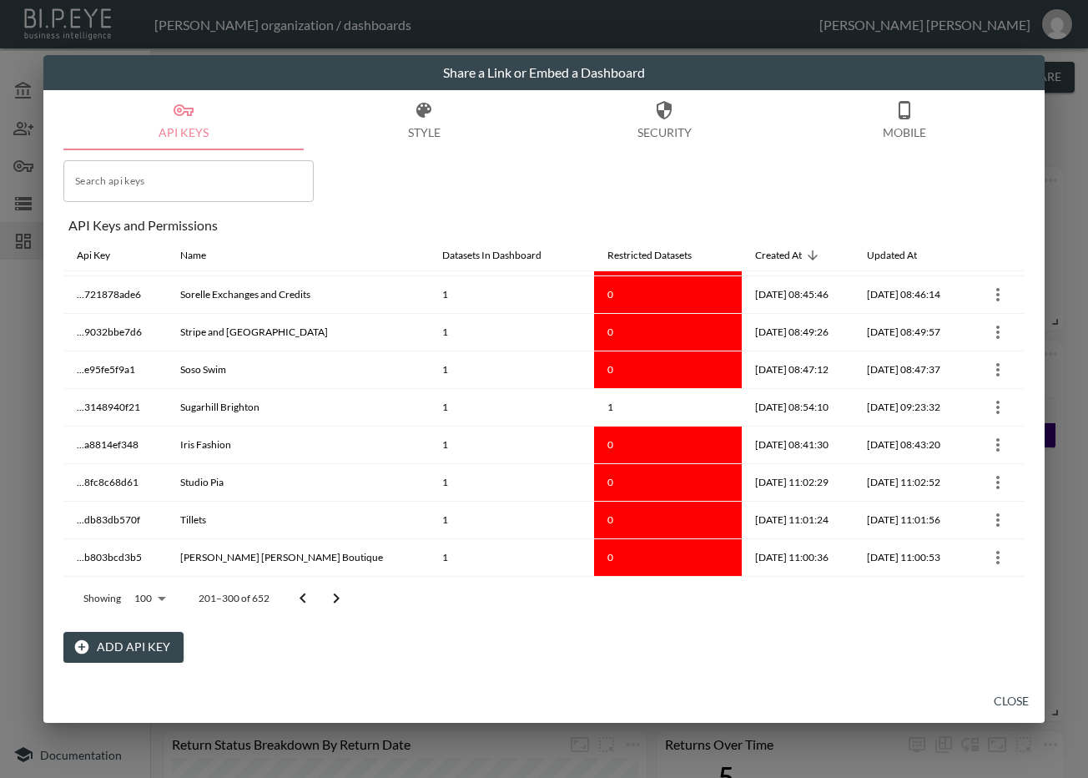  I want to click on span: Name, so click(204, 255).